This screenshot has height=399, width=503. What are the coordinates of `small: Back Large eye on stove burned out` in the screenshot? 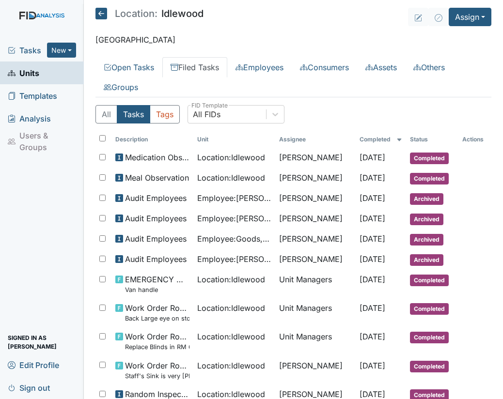 It's located at (157, 318).